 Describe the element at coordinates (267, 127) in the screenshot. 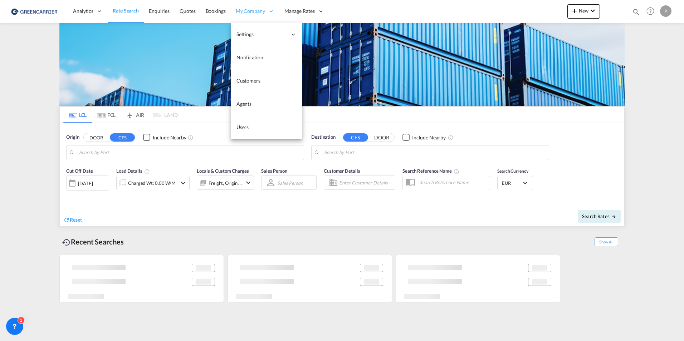

I see `a: Users` at that location.